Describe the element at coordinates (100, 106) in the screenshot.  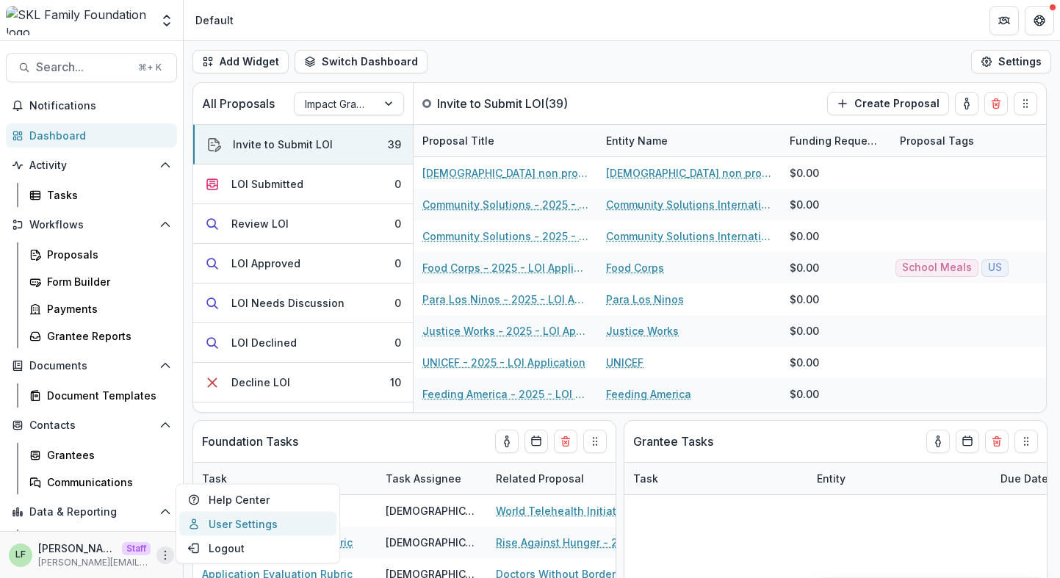
I see `span: Notifications` at that location.